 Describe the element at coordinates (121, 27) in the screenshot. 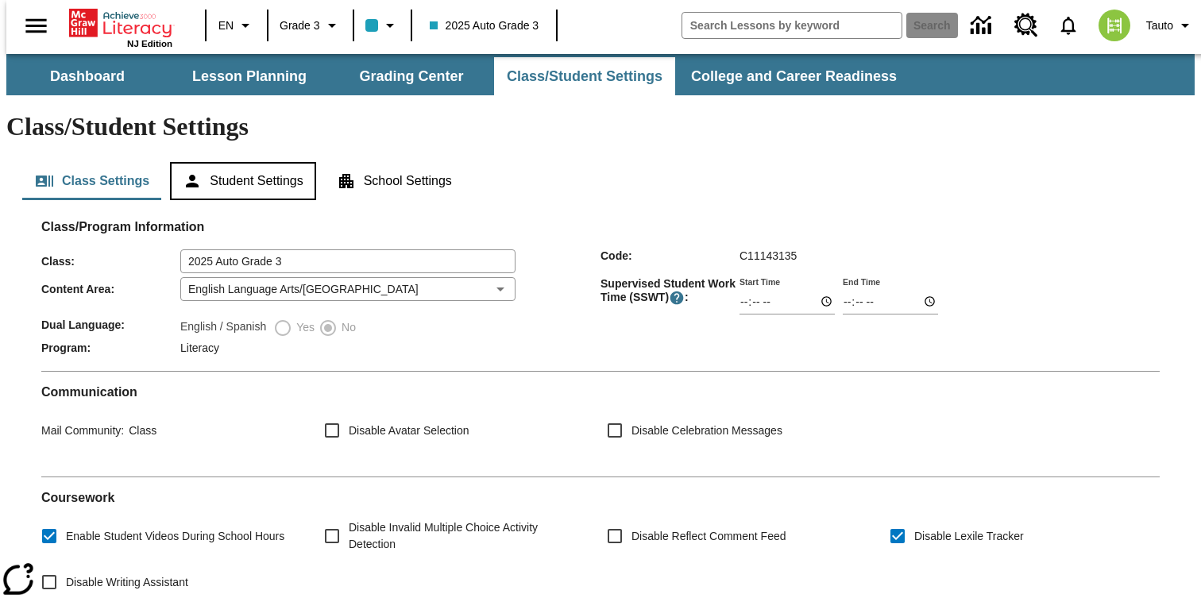

I see `div: Home` at that location.